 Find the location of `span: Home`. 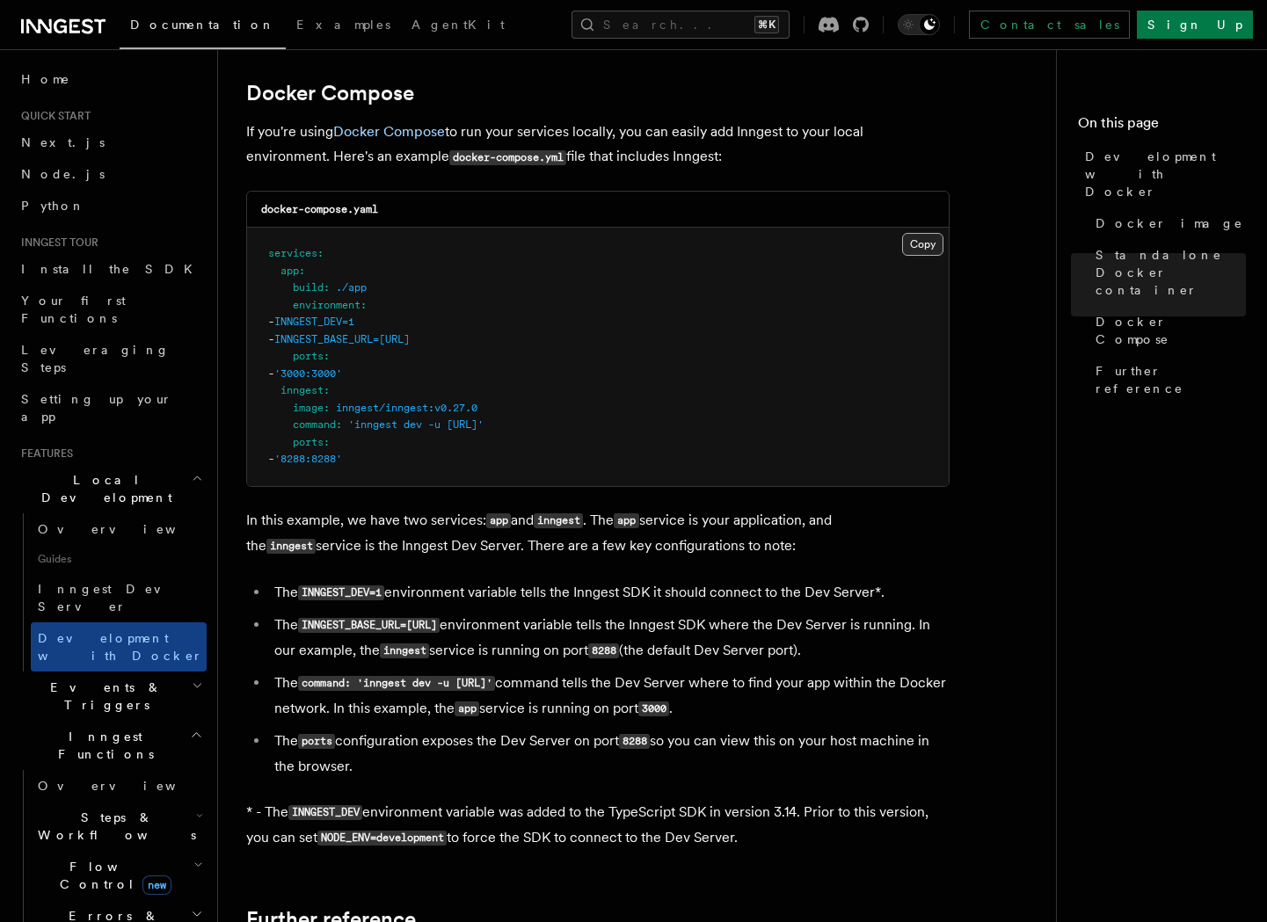

span: Home is located at coordinates (46, 79).